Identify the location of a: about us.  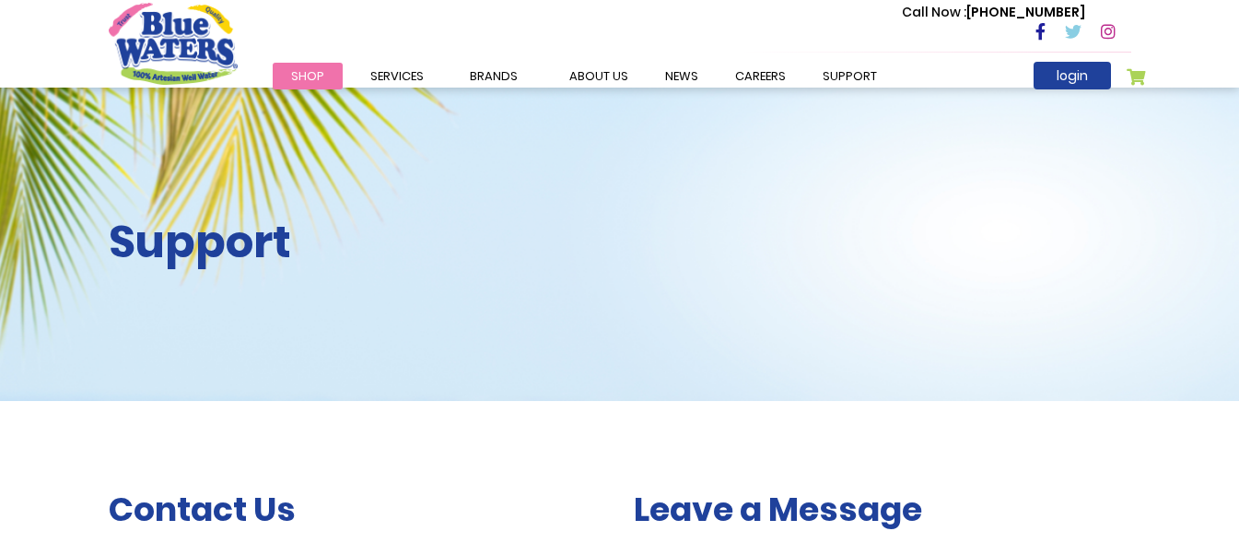
(599, 76).